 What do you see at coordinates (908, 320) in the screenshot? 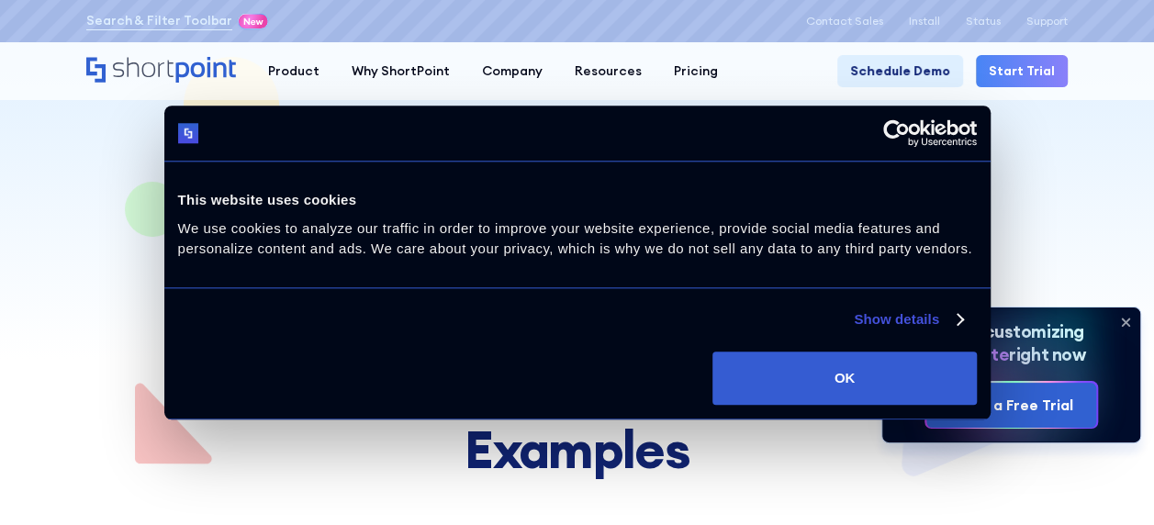
I see `a: Show details` at bounding box center [908, 320].